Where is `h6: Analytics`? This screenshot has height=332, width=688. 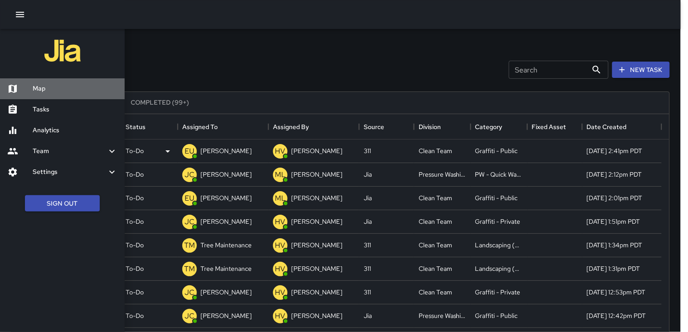
h6: Analytics is located at coordinates (75, 131).